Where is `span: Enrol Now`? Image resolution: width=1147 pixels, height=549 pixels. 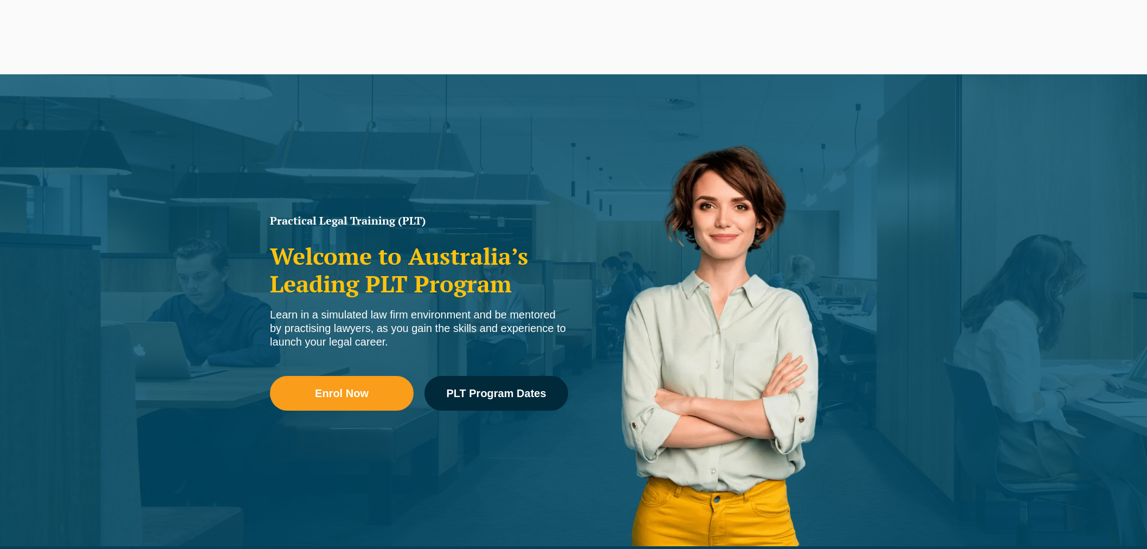
span: Enrol Now is located at coordinates (342, 393).